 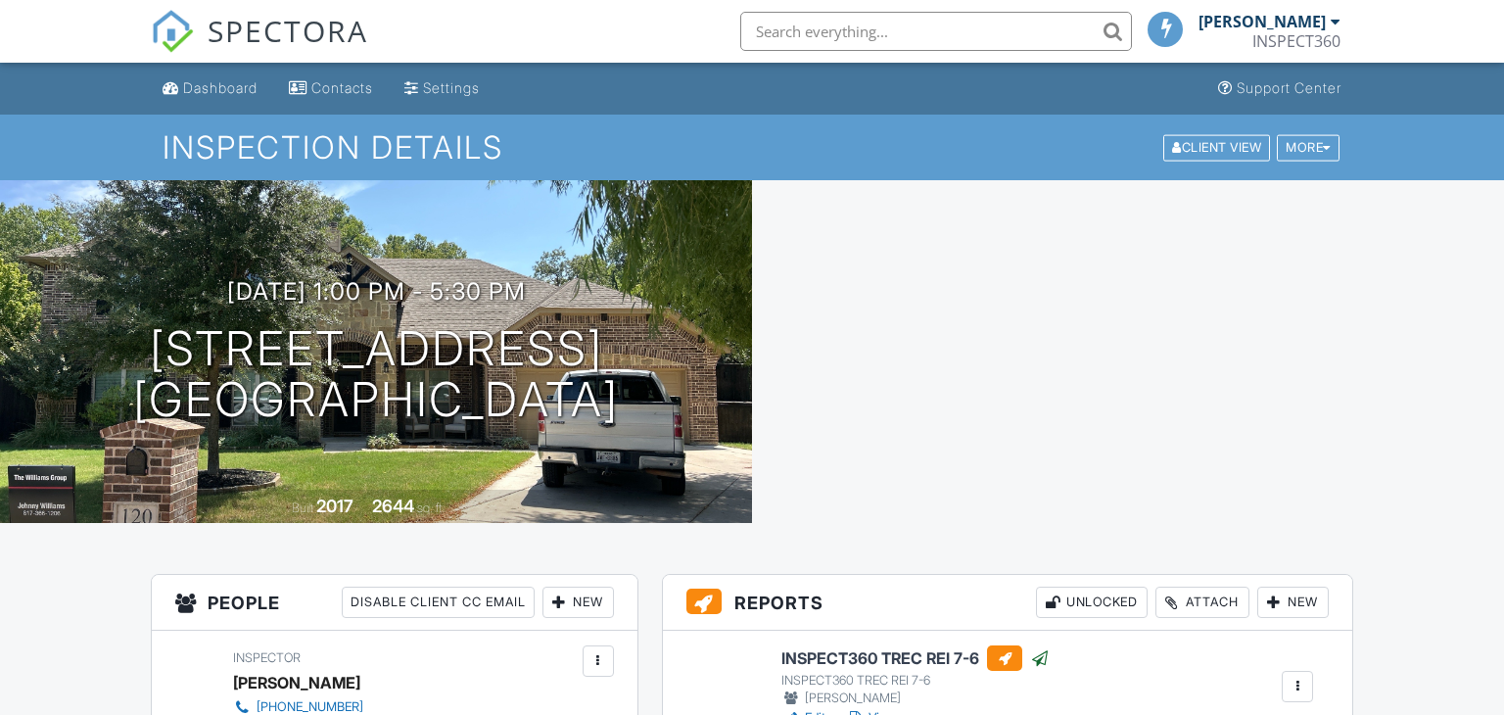 What do you see at coordinates (172, 31) in the screenshot?
I see `img: The Best Home Inspection Software - Spectora` at bounding box center [172, 31].